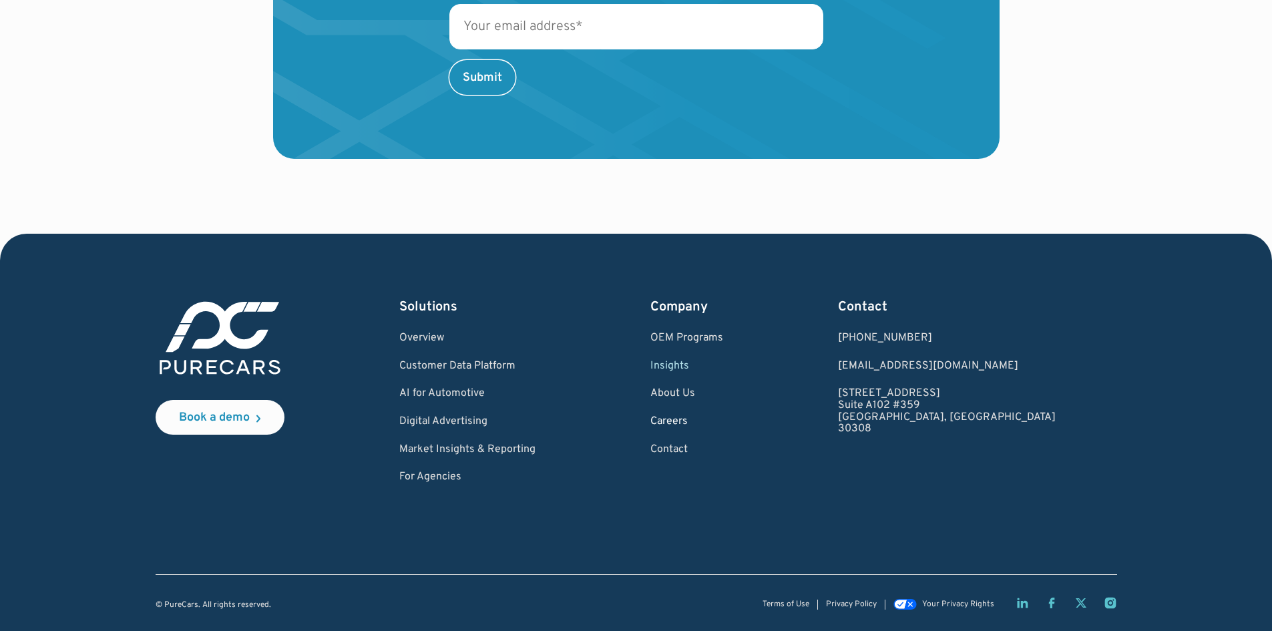 The image size is (1272, 631). Describe the element at coordinates (468, 422) in the screenshot. I see `a: Digital Advertising` at that location.